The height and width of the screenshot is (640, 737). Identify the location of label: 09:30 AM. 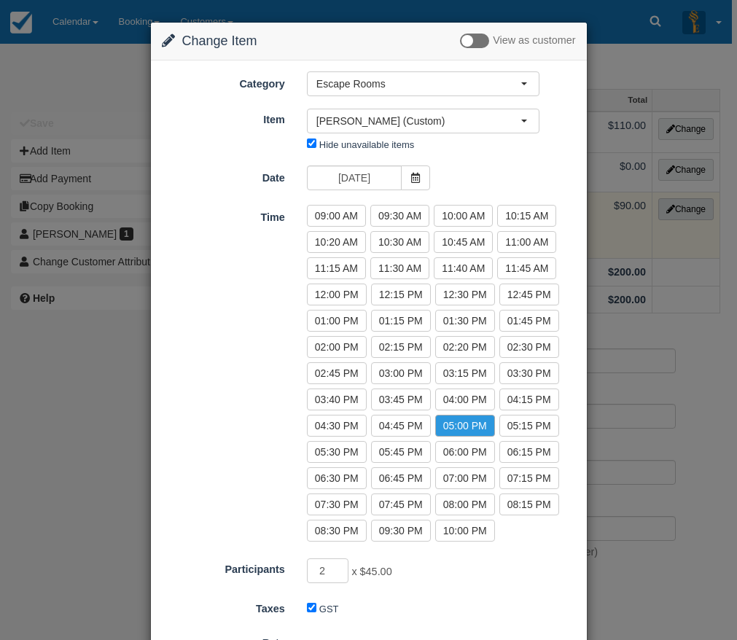
(400, 216).